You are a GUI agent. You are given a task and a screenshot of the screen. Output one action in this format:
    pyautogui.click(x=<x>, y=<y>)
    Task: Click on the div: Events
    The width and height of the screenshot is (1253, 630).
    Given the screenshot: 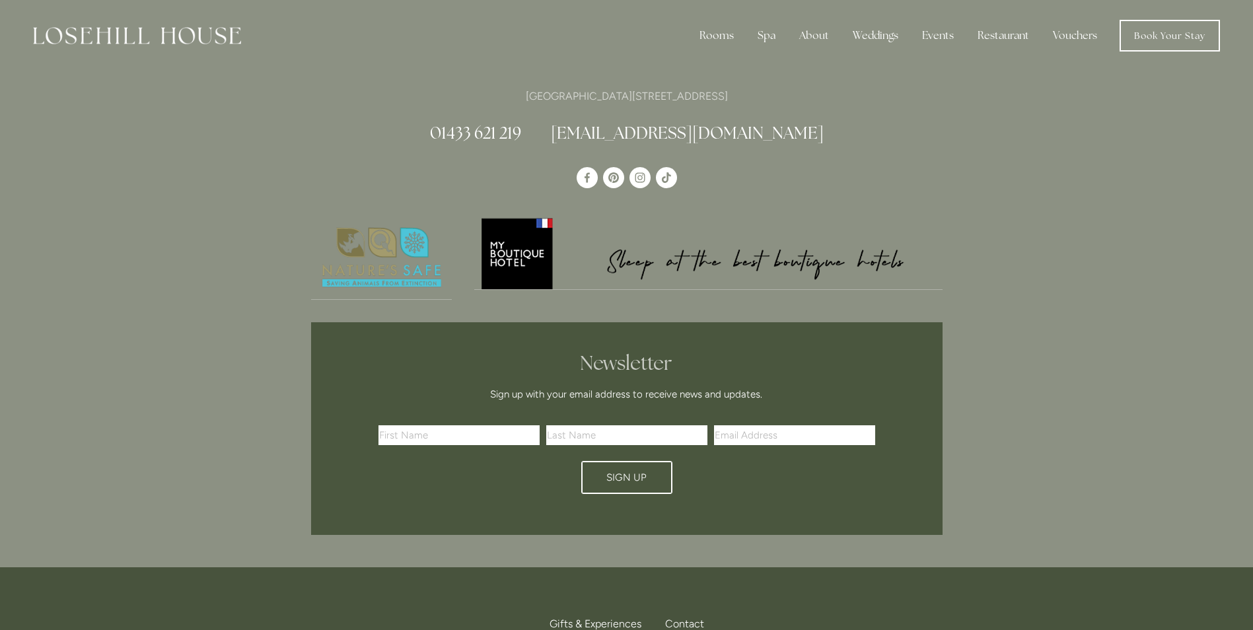 What is the action you would take?
    pyautogui.click(x=938, y=36)
    